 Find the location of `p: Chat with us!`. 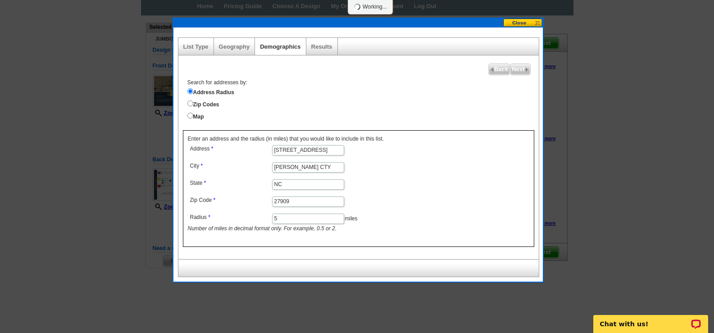

p: Chat with us! is located at coordinates (57, 19).